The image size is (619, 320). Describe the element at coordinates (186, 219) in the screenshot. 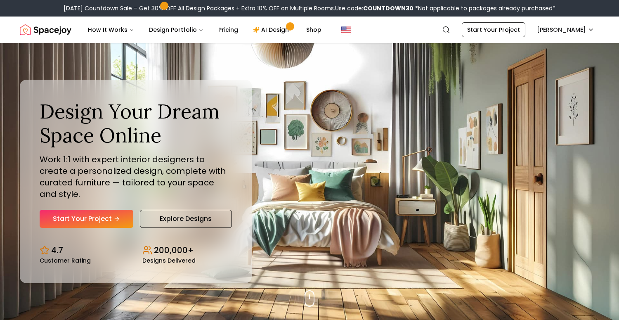

I see `a: Explore Designs` at that location.